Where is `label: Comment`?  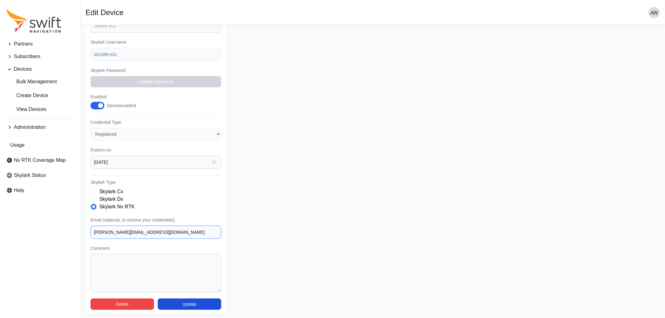
label: Comment is located at coordinates (156, 248).